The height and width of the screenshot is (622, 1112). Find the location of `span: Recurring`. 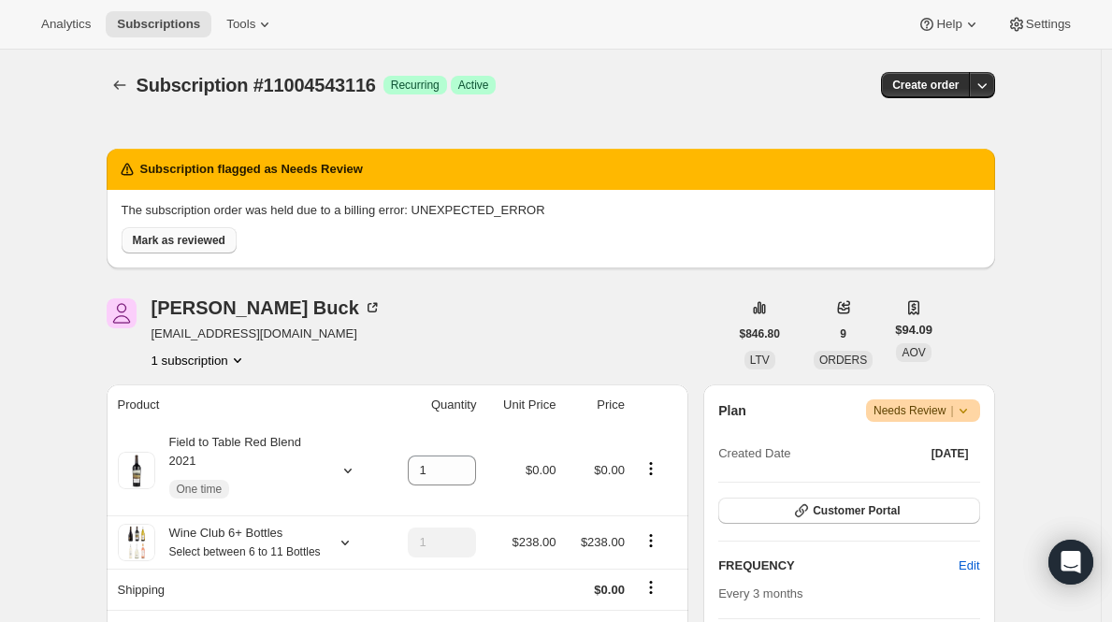

span: Recurring is located at coordinates (415, 85).